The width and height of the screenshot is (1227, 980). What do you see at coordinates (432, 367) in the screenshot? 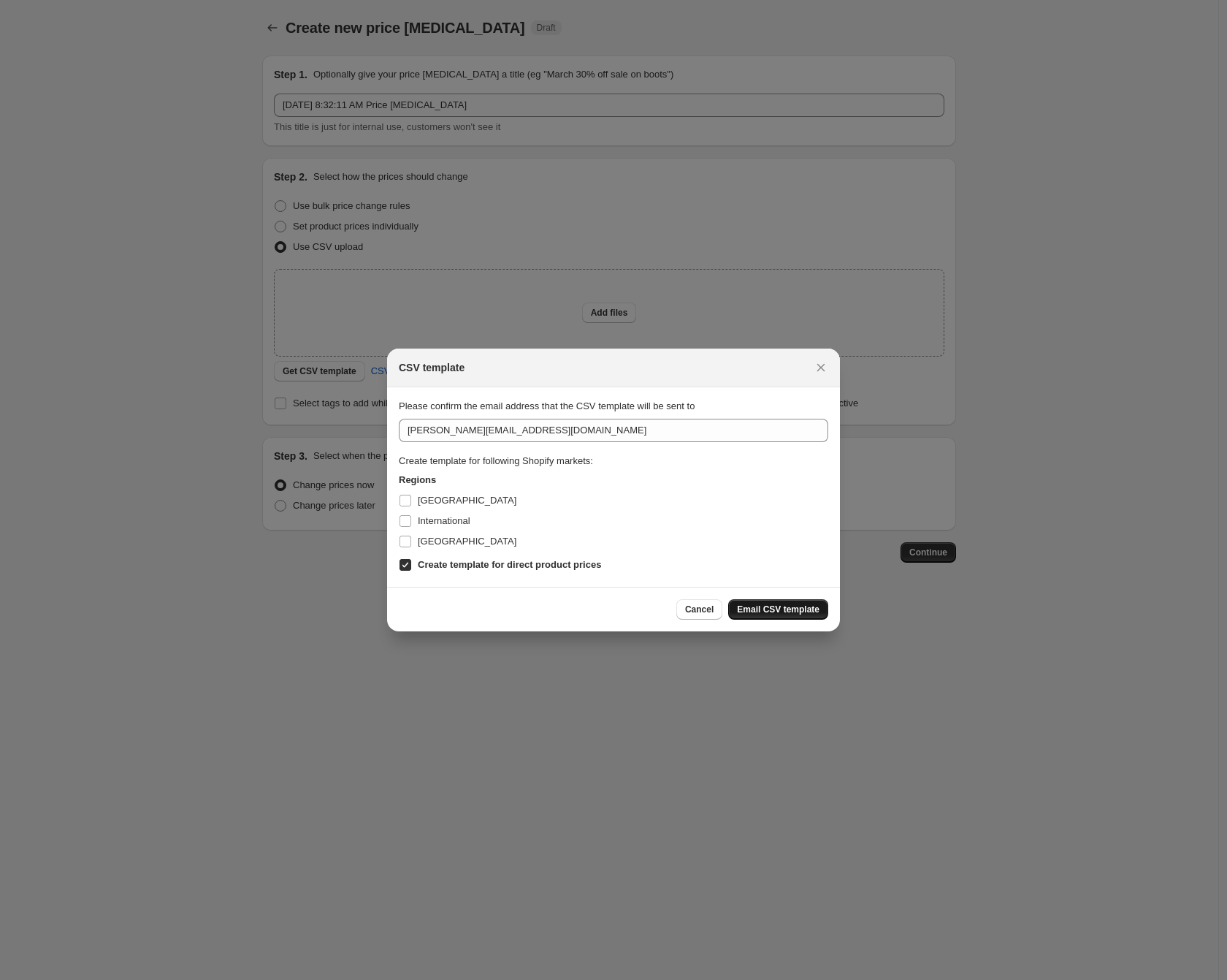
I see `h2: CSV template` at bounding box center [432, 367].